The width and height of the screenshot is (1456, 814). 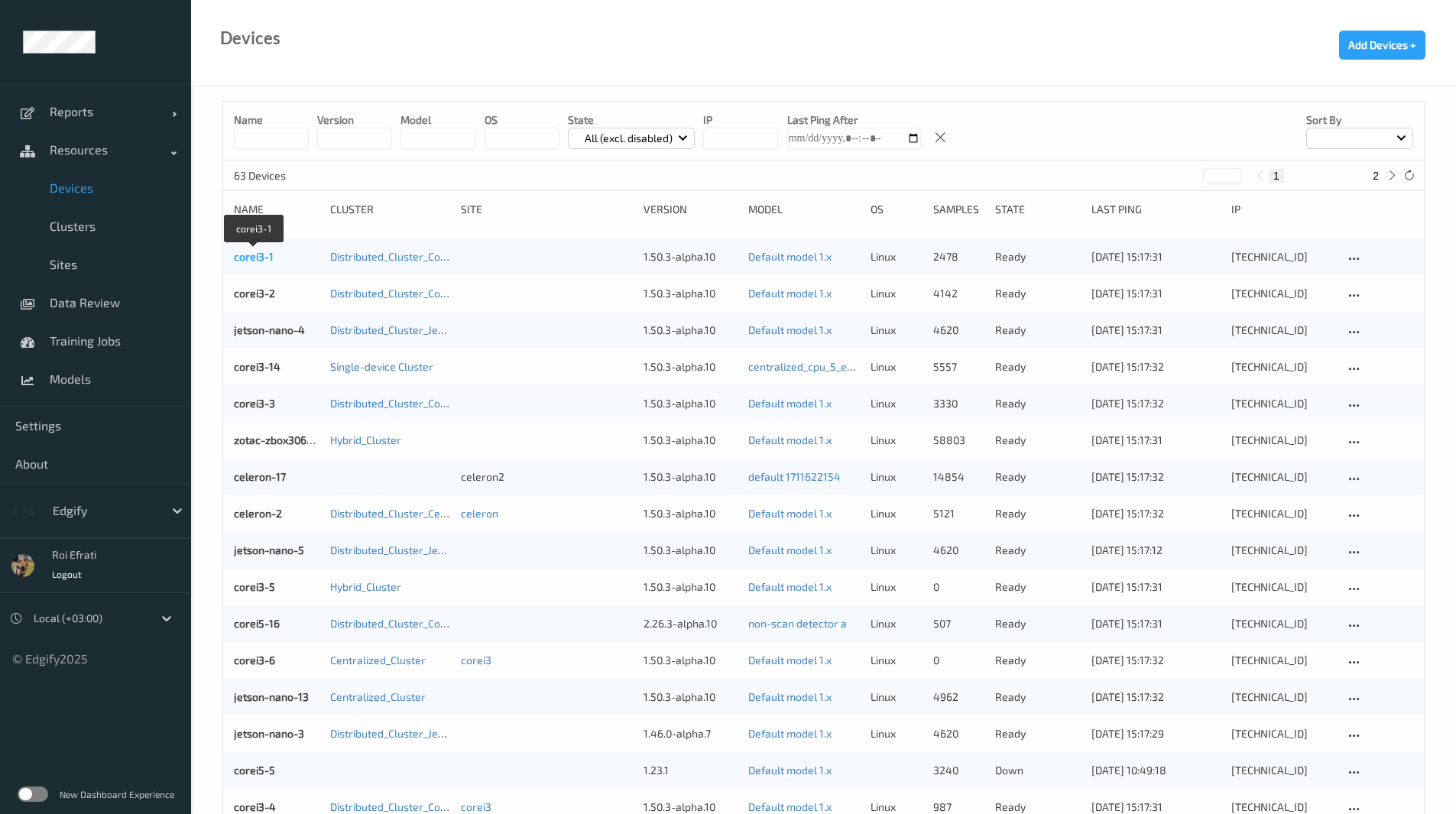 I want to click on p: down, so click(x=1037, y=770).